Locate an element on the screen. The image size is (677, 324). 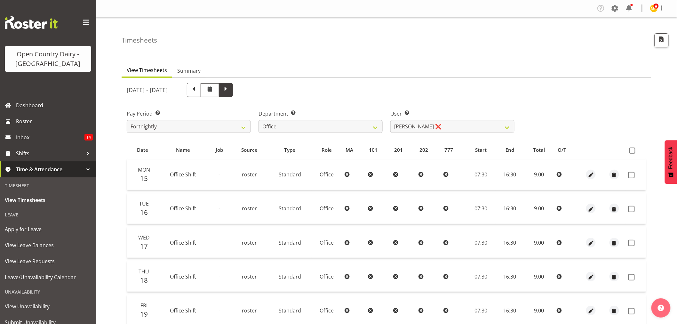
span: Fri is located at coordinates (144, 305).